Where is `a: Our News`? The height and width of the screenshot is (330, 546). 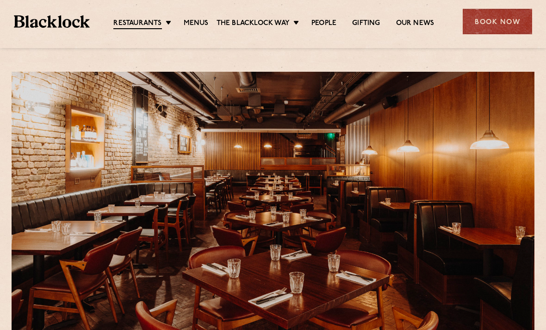
a: Our News is located at coordinates (415, 24).